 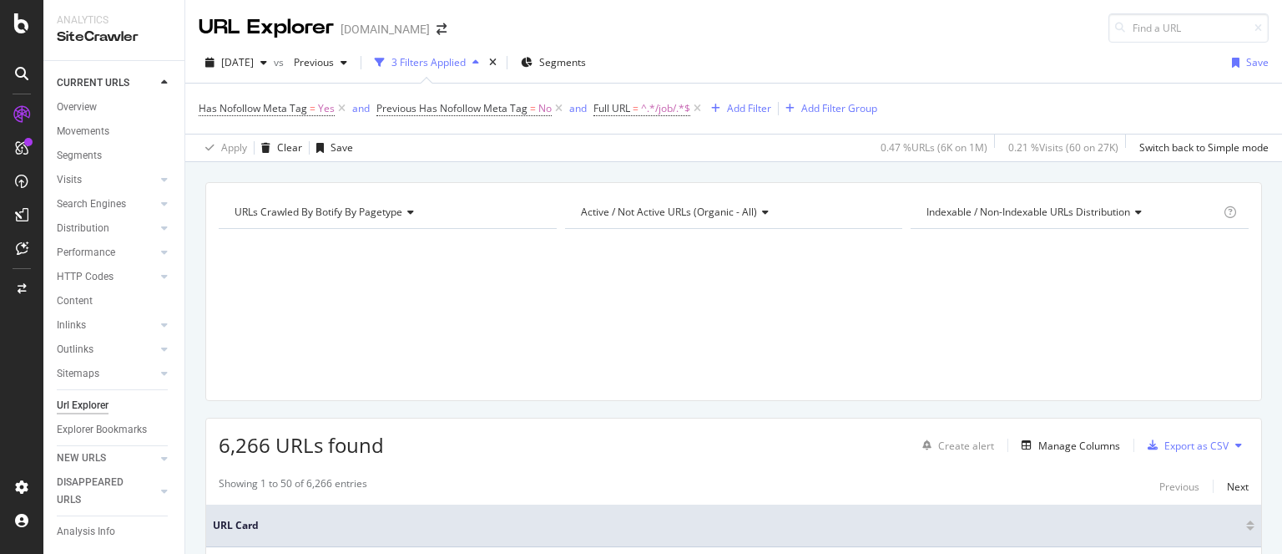 What do you see at coordinates (293, 486) in the screenshot?
I see `div: Showing 1 to 50 of 6,266 entries` at bounding box center [293, 486].